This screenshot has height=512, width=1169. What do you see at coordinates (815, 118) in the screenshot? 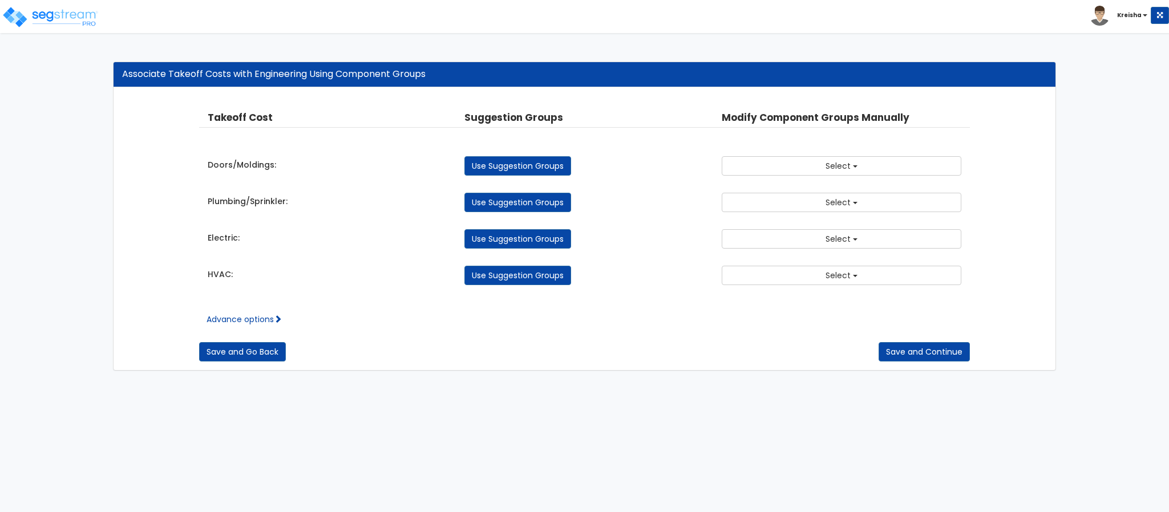
I see `b: Modify Component Groups Manually` at bounding box center [815, 118].